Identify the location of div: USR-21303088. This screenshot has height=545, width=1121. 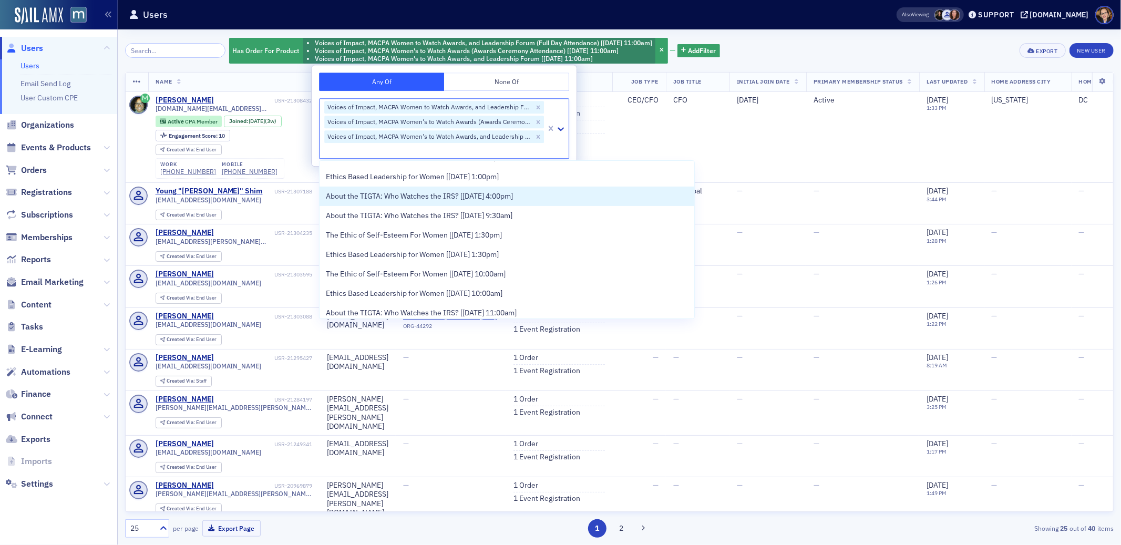
(264, 316).